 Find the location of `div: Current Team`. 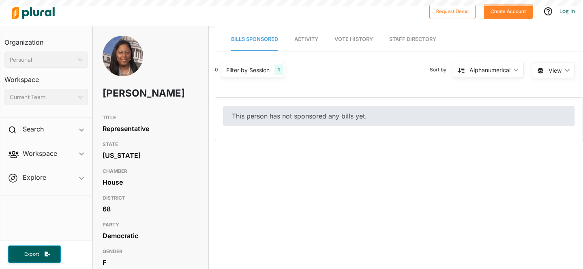

div: Current Team is located at coordinates (42, 97).